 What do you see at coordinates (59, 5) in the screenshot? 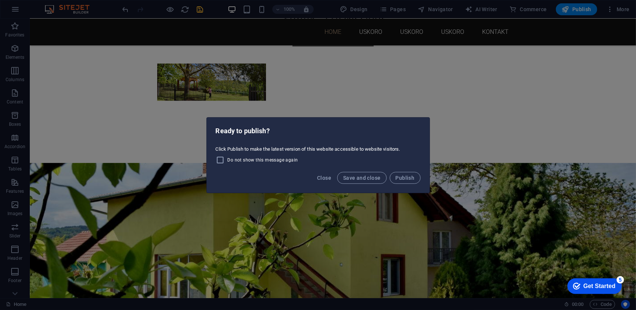
I see `div: 5` at bounding box center [59, 5].